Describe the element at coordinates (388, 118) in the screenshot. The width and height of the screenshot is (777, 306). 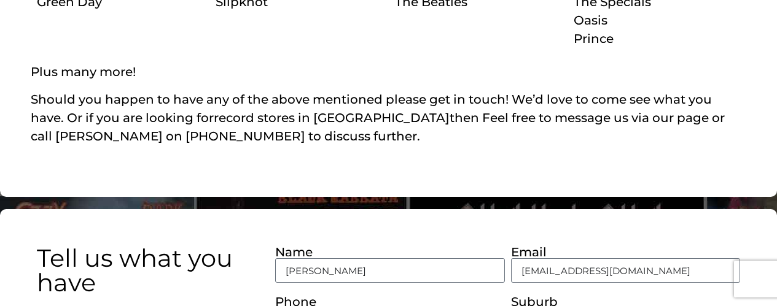
I see `p: Should you happen to have any of the above mentioned please get in touch! We’d love to come see w...` at that location.